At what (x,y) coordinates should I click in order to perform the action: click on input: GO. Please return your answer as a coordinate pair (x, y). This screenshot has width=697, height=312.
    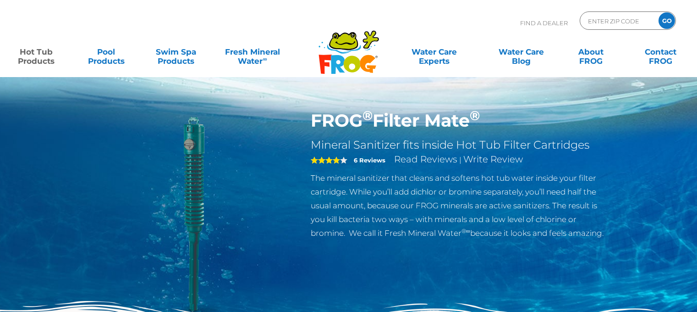
    Looking at the image, I should click on (667, 21).